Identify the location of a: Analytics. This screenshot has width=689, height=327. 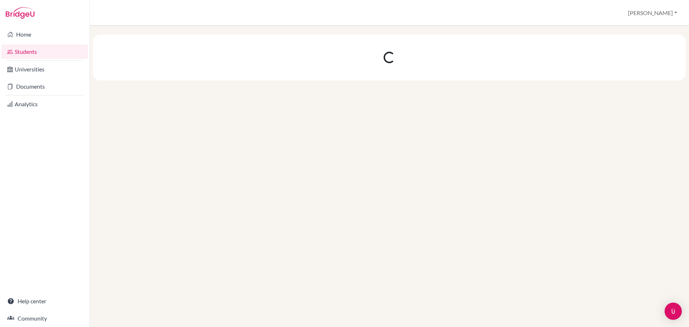
(44, 104).